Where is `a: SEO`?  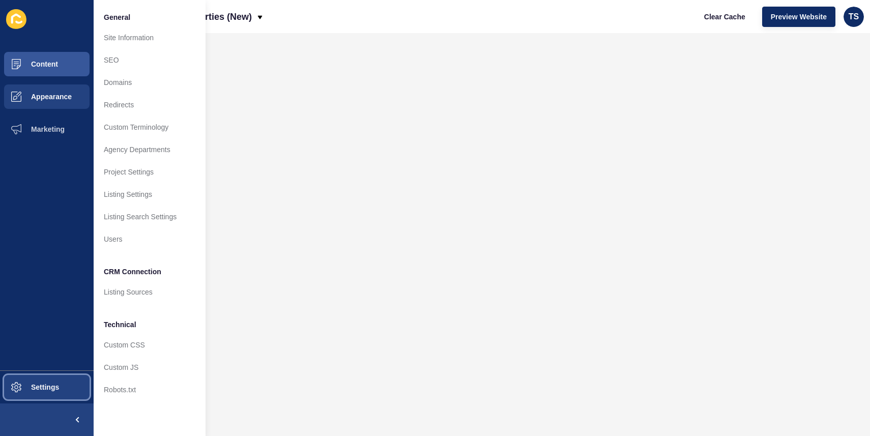
a: SEO is located at coordinates (150, 60).